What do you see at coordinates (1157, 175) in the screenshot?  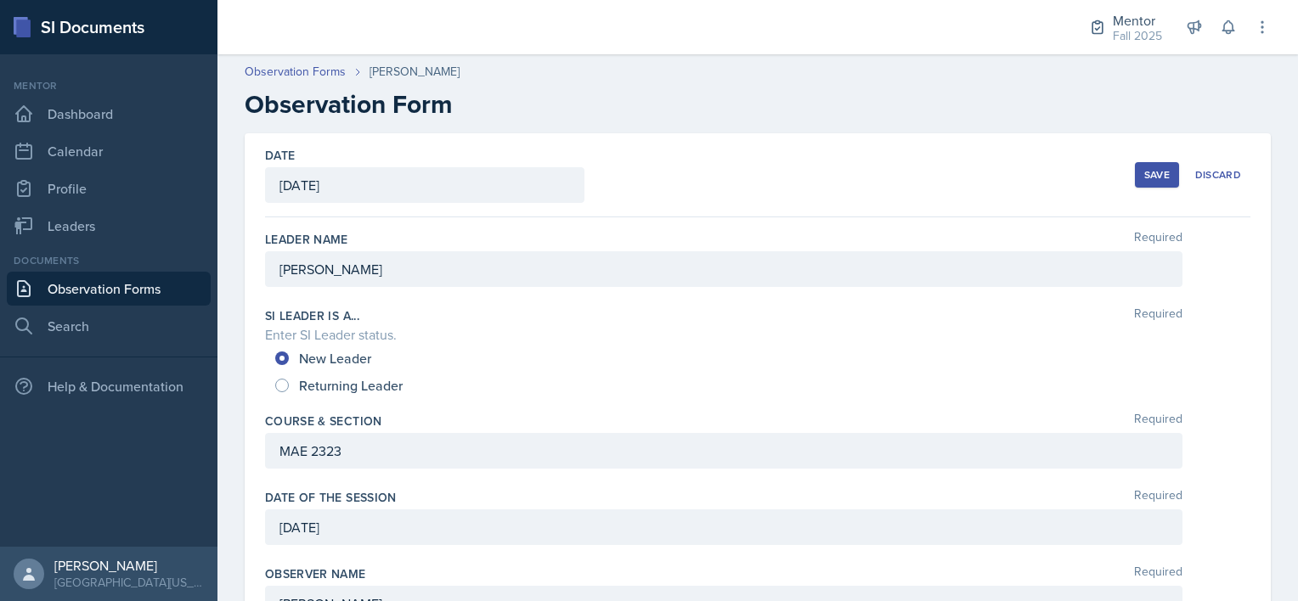 I see `button: Save` at bounding box center [1157, 175].